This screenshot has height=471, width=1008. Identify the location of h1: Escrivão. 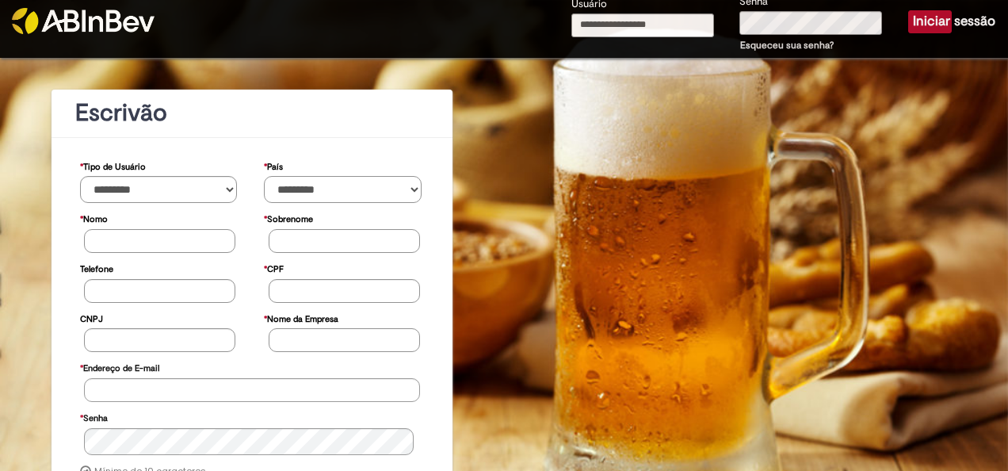
(252, 113).